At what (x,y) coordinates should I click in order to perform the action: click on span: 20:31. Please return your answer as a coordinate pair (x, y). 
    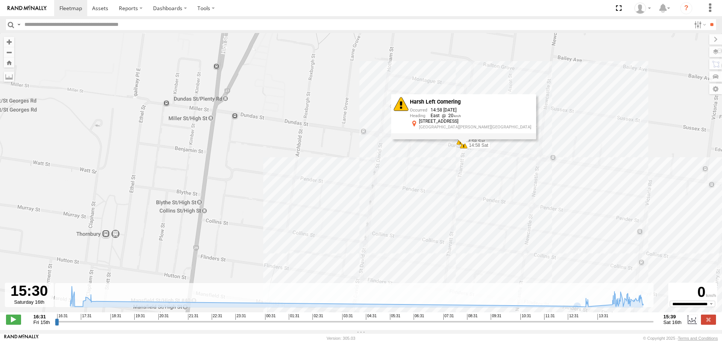
    Looking at the image, I should click on (164, 317).